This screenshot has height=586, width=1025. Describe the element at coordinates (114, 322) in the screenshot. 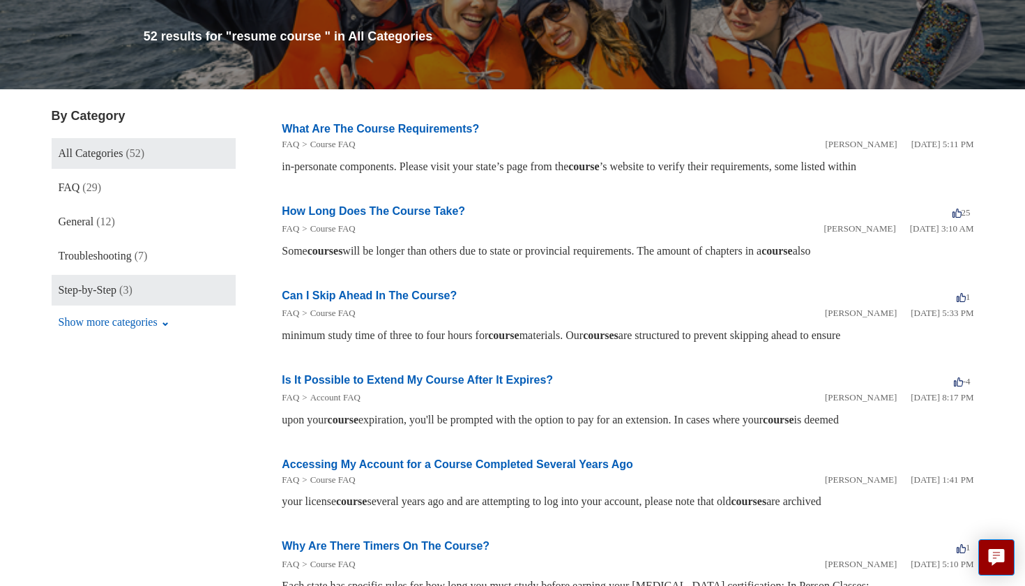

I see `button: Show more categories` at that location.